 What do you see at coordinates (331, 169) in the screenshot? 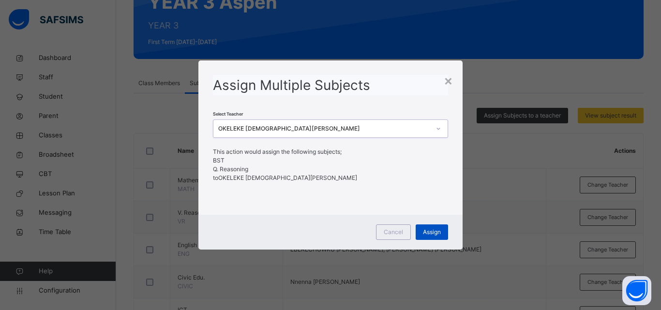
I see `li: Q. Reasoning` at bounding box center [331, 169].